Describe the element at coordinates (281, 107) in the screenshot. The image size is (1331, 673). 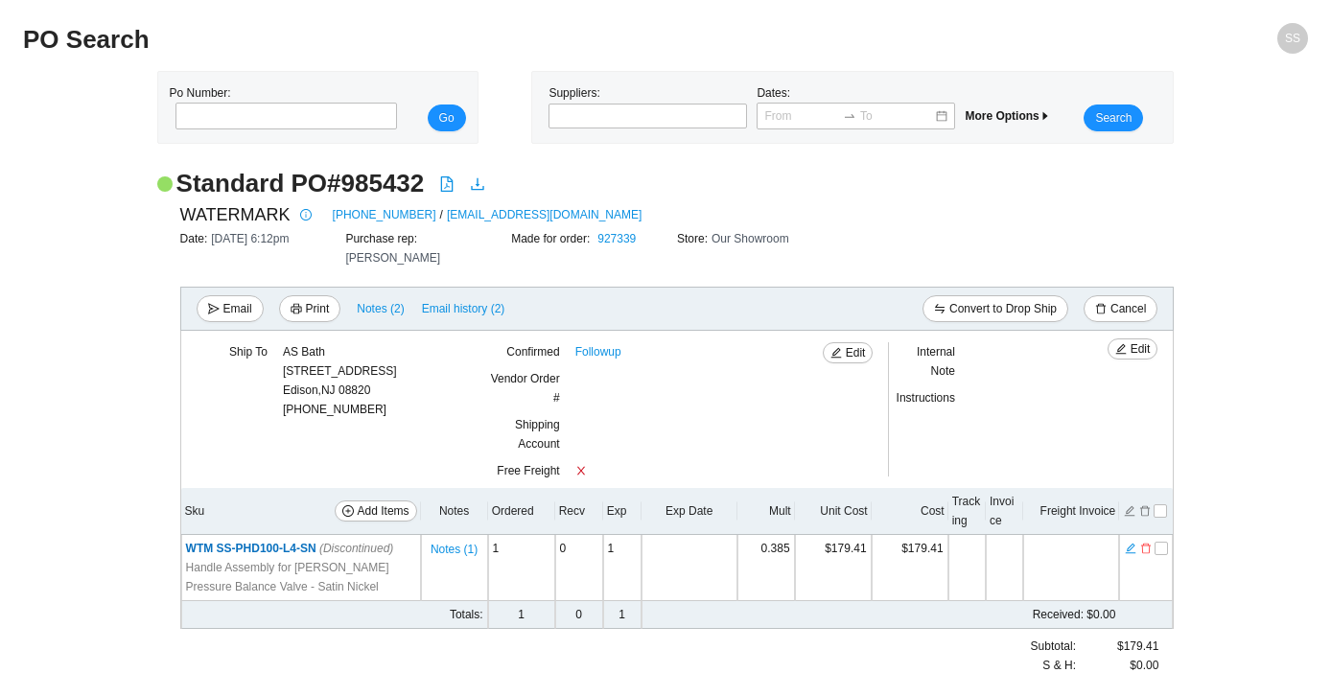
I see `div: Po Number:` at that location.